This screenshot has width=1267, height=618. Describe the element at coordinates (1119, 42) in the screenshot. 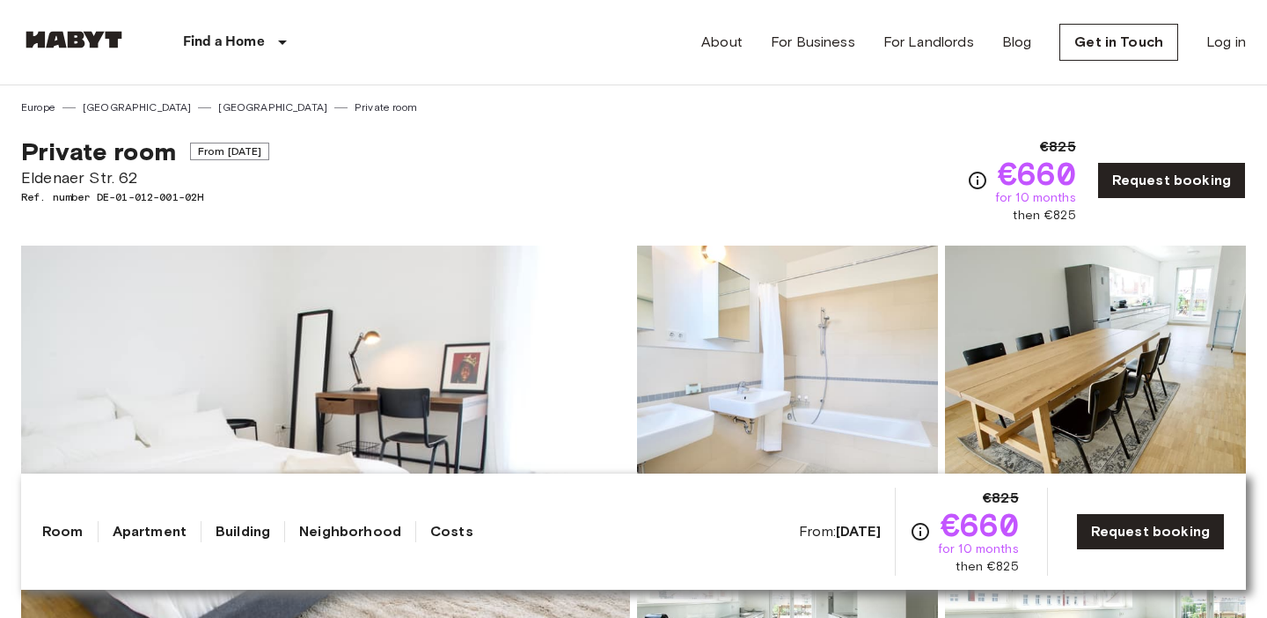

I see `a: Get in Touch` at that location.